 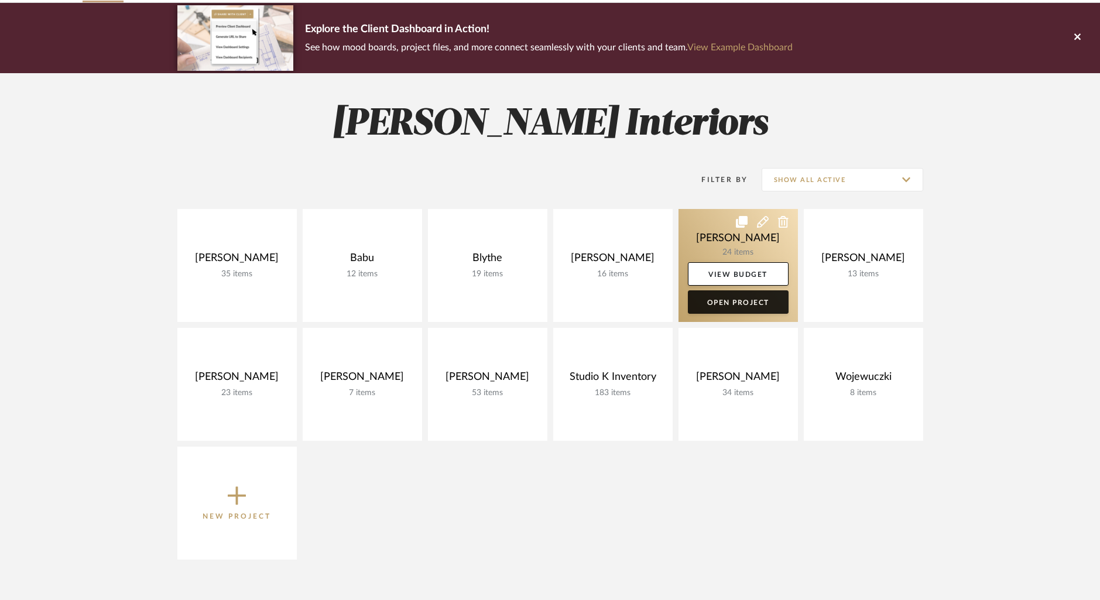 What do you see at coordinates (863, 393) in the screenshot?
I see `div: 8 items` at bounding box center [863, 393].